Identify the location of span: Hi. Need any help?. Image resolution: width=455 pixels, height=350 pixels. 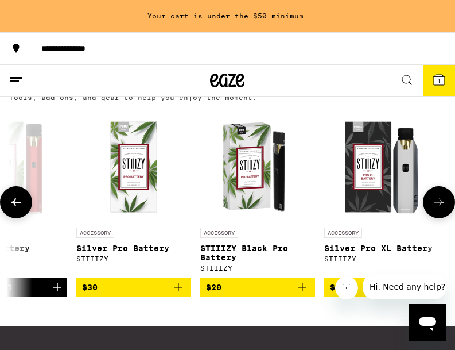
(45, 13).